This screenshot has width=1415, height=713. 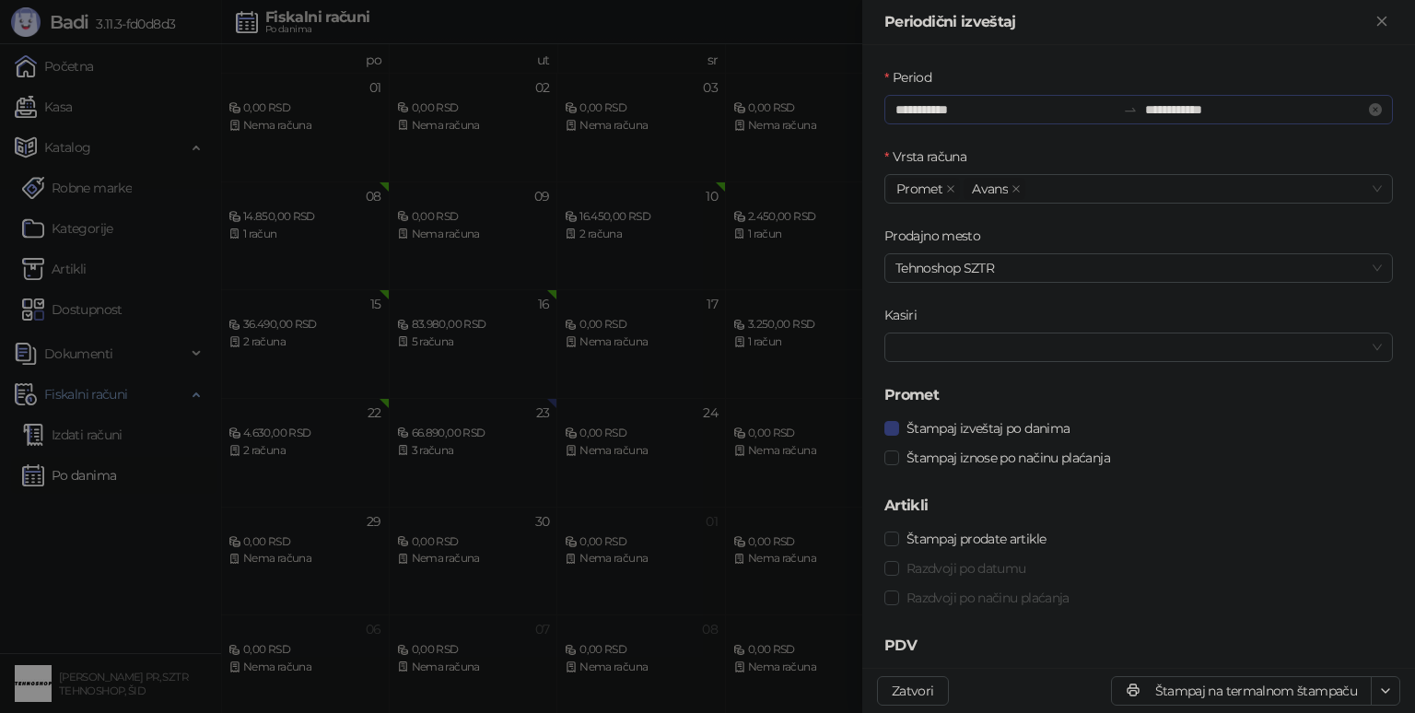 What do you see at coordinates (988, 598) in the screenshot?
I see `span: Razdvoji po načinu plaćanja` at bounding box center [988, 598].